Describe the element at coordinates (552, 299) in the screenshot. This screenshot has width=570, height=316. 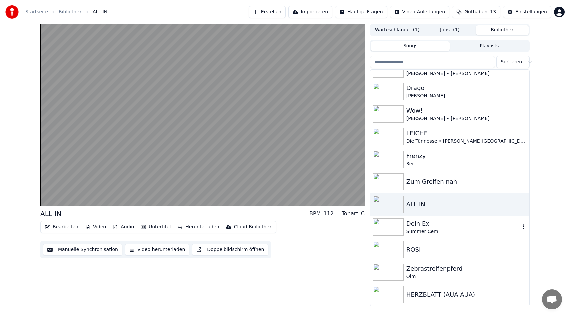
I see `a: Chat öffnen` at that location.